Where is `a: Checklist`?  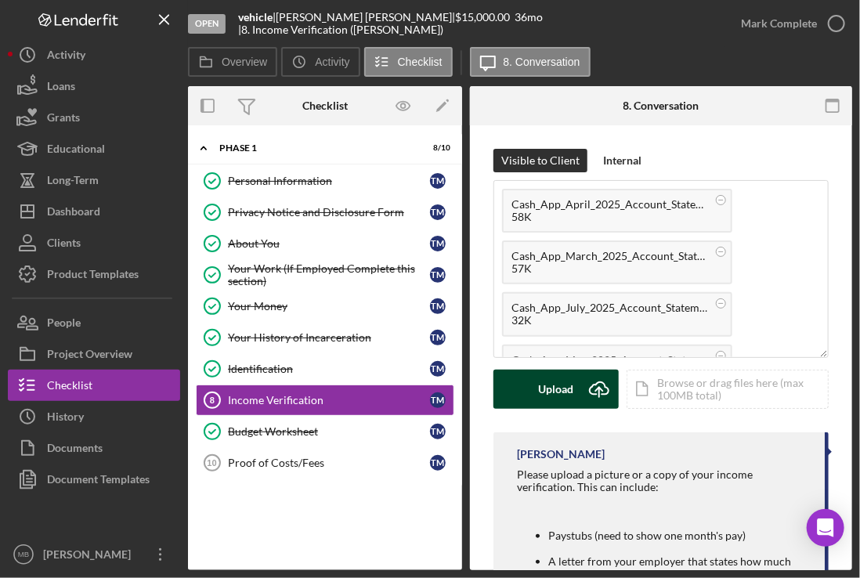
a: Checklist is located at coordinates (94, 385).